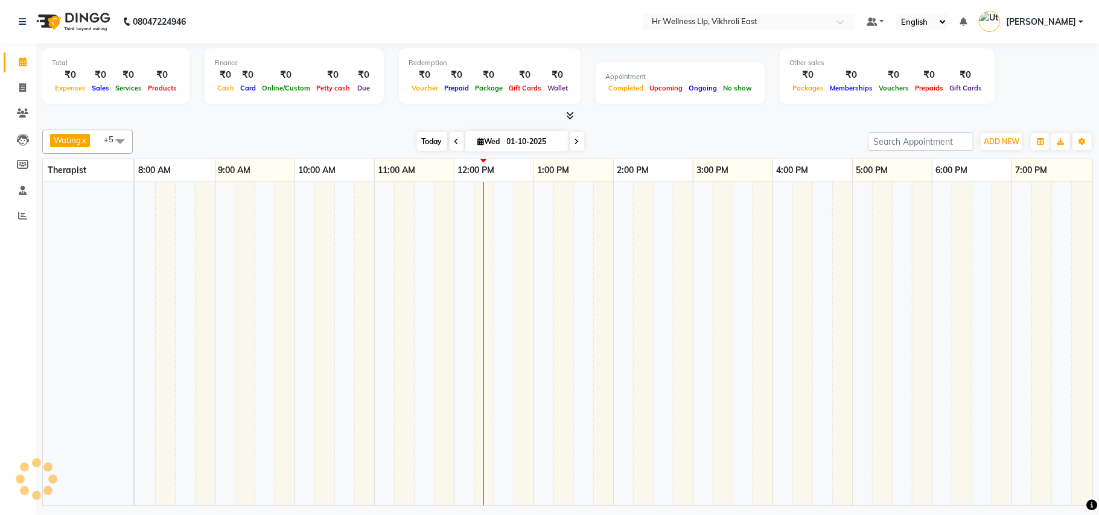  What do you see at coordinates (533, 142) in the screenshot?
I see `input: 2025-10-01` at bounding box center [533, 142].